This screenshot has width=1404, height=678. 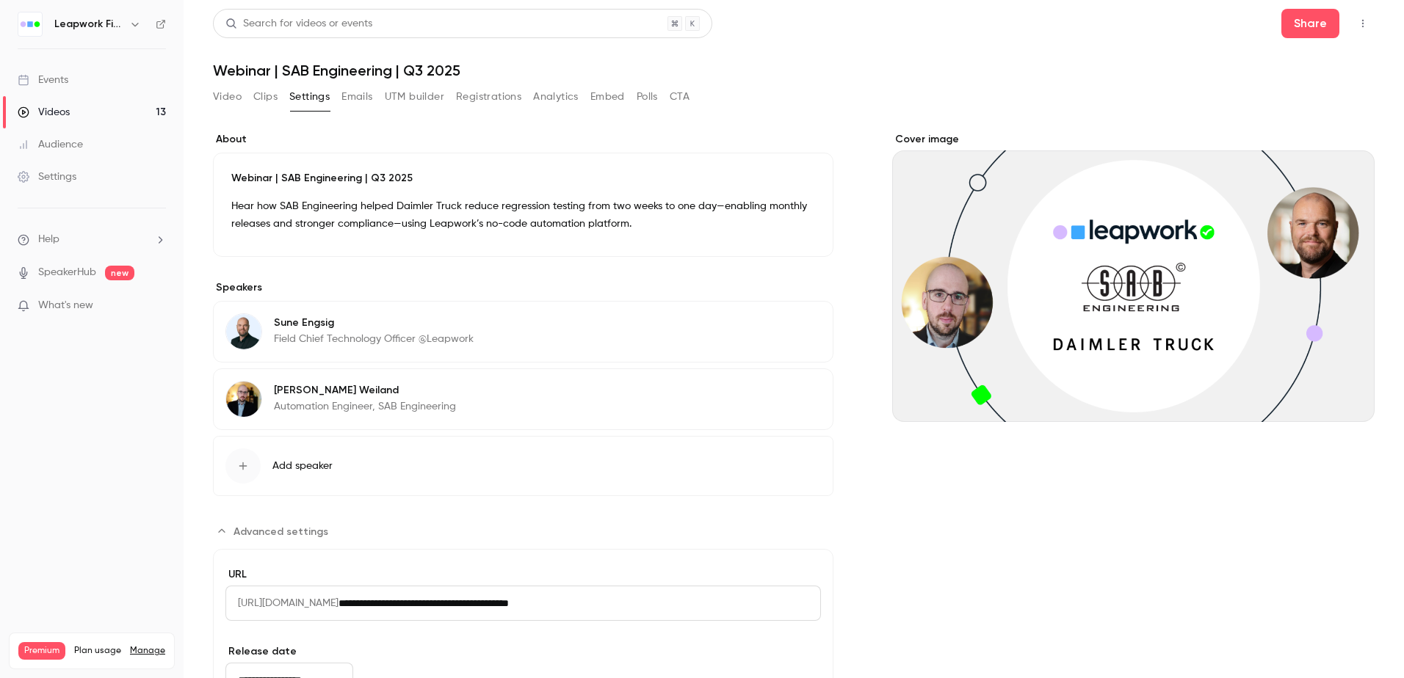 I want to click on div: Audience, so click(x=50, y=145).